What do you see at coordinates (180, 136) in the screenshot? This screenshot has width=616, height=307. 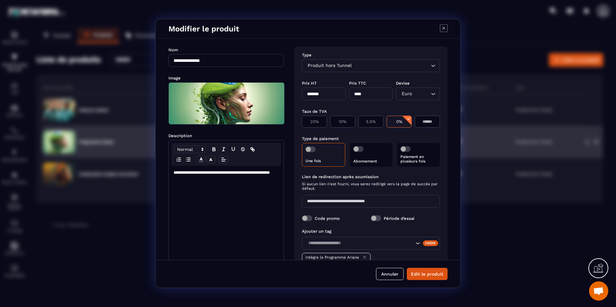 I see `label: Description` at bounding box center [180, 136].